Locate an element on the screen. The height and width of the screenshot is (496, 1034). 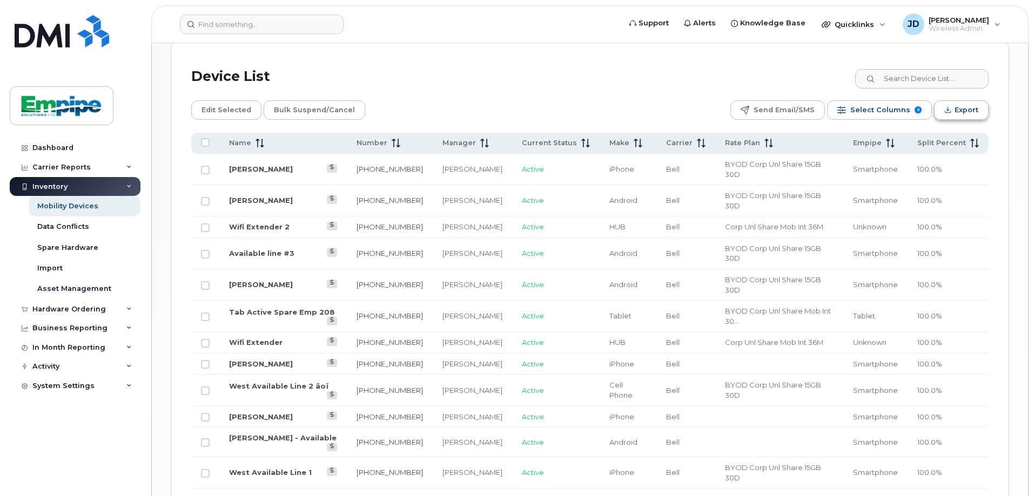
a: Knowledge Base is located at coordinates (768, 23).